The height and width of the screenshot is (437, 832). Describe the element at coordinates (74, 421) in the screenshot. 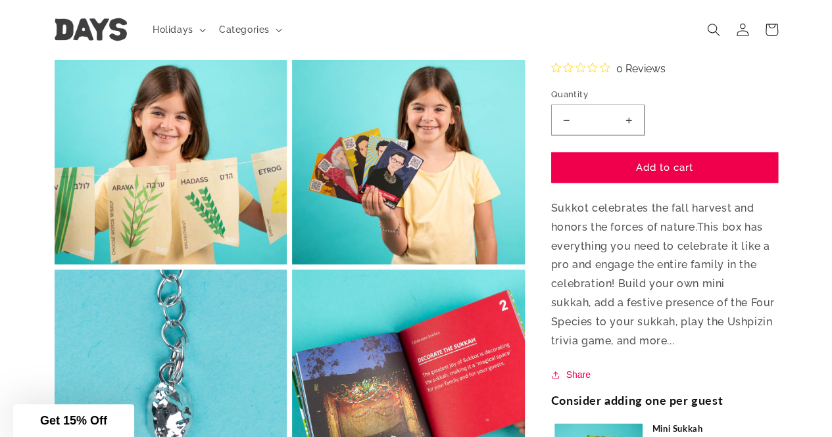

I see `div: Get 15% Off` at that location.